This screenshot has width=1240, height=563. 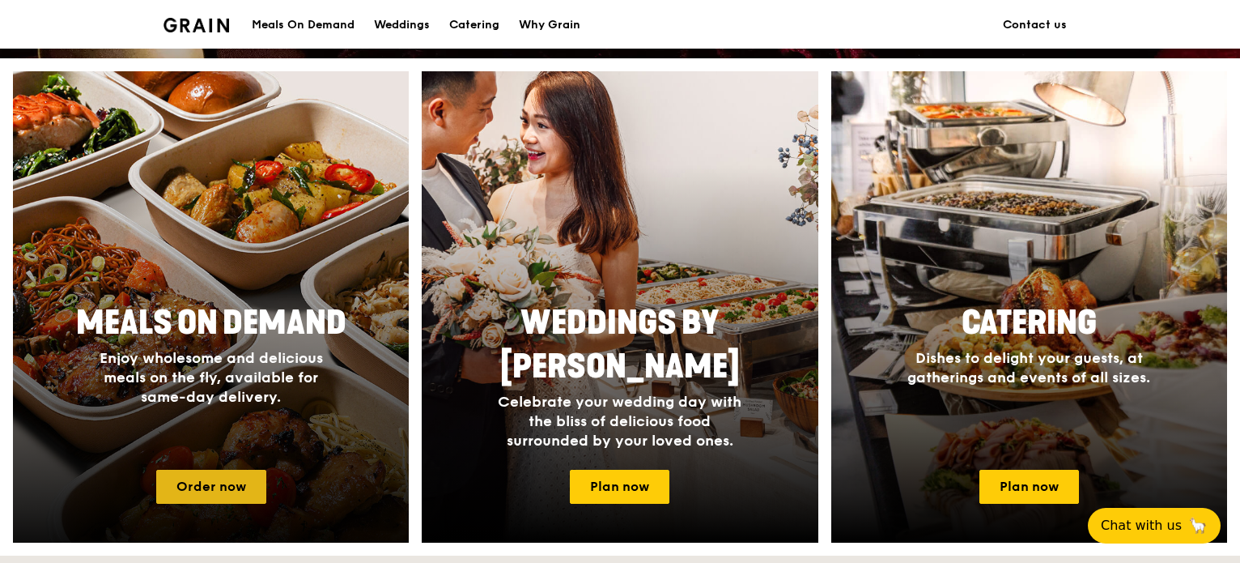 I want to click on a: Contact us, so click(x=1035, y=25).